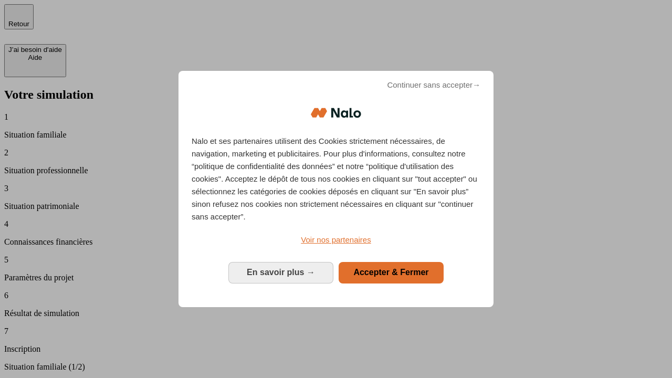 The height and width of the screenshot is (378, 672). What do you see at coordinates (281, 272) in the screenshot?
I see `button: En savoir plus: Configurer vos consentements` at bounding box center [281, 272].